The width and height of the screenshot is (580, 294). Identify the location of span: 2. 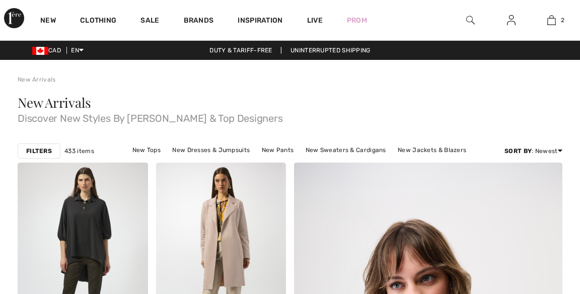
(562, 20).